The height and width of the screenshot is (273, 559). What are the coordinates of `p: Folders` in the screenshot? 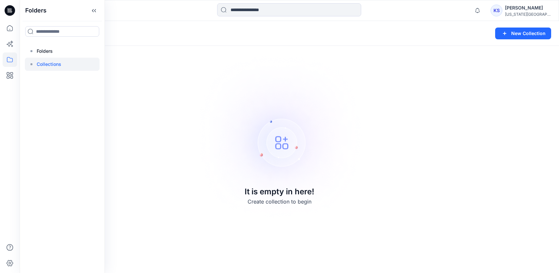 It's located at (45, 51).